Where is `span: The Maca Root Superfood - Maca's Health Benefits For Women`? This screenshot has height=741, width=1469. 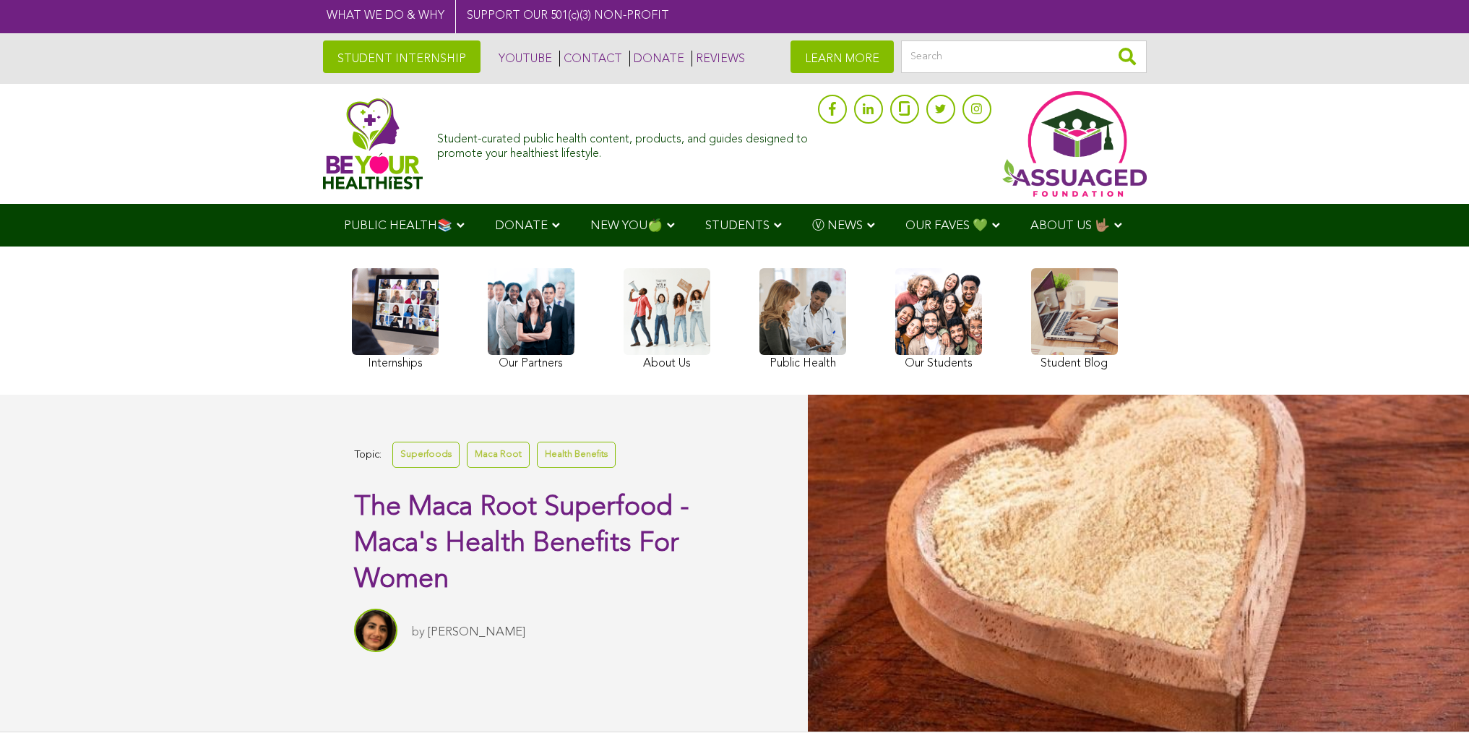
span: The Maca Root Superfood - Maca's Health Benefits For Women is located at coordinates (522, 544).